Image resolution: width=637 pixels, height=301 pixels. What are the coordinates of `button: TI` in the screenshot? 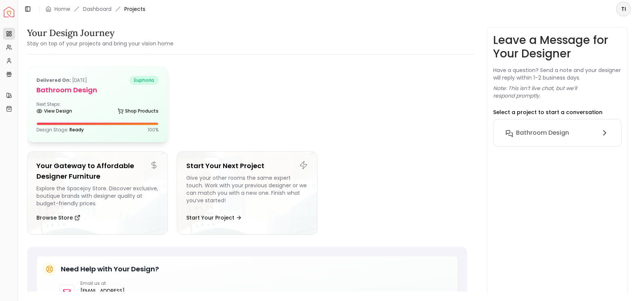 It's located at (624, 9).